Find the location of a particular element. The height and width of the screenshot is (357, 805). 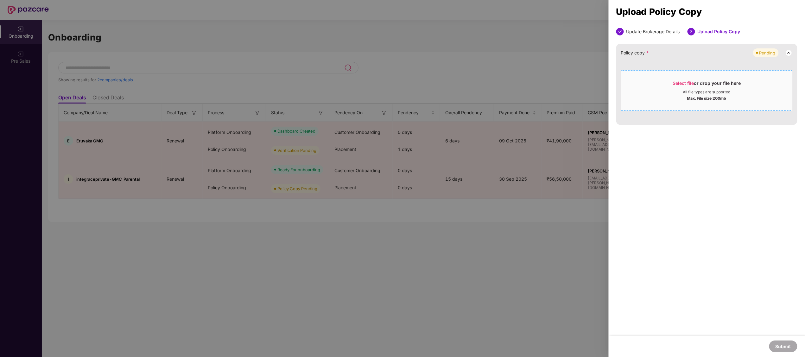

div: Max. File size 200mb is located at coordinates (707, 98).